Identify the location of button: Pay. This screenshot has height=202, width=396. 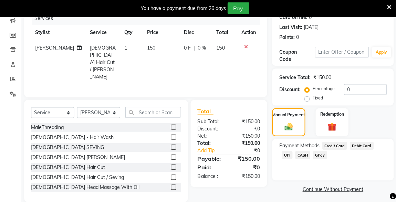
(238, 9).